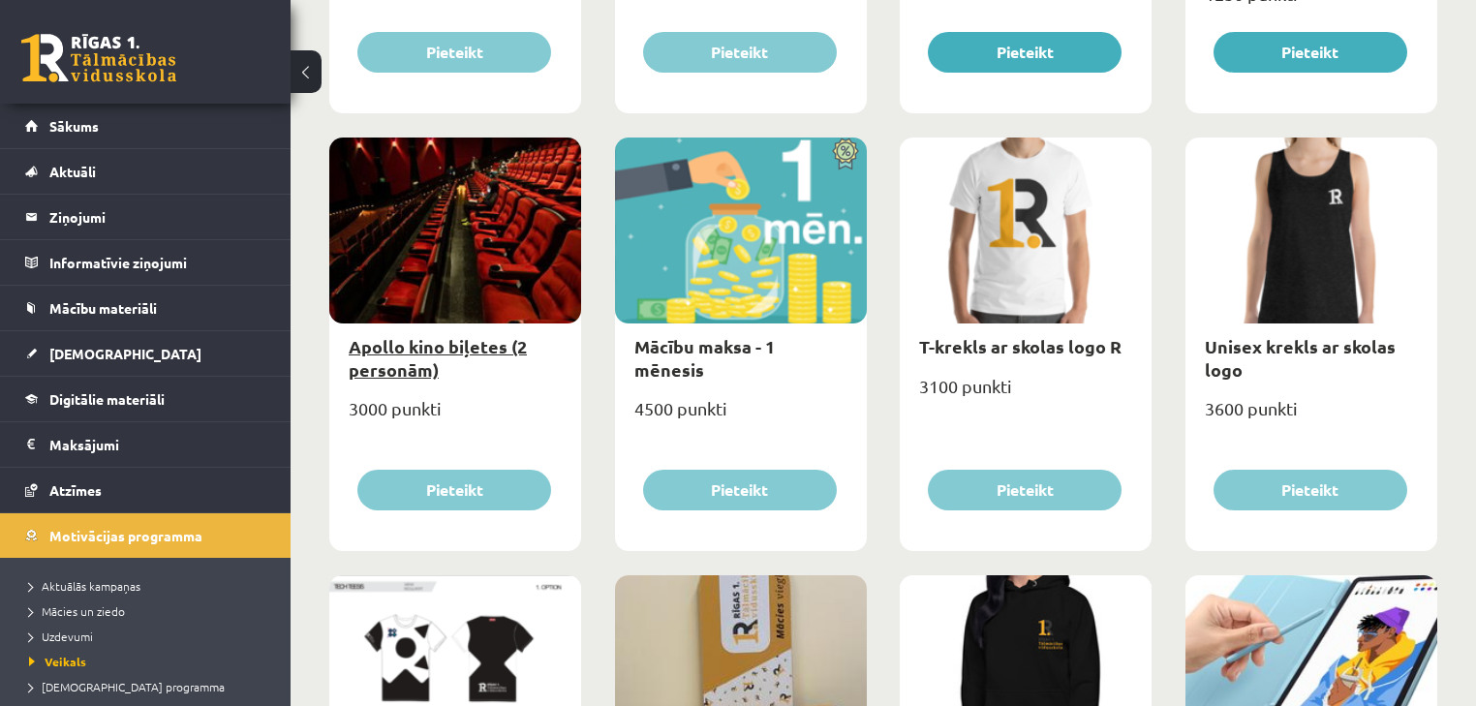  What do you see at coordinates (455, 417) in the screenshot?
I see `div: 3000 punkti` at bounding box center [455, 417].